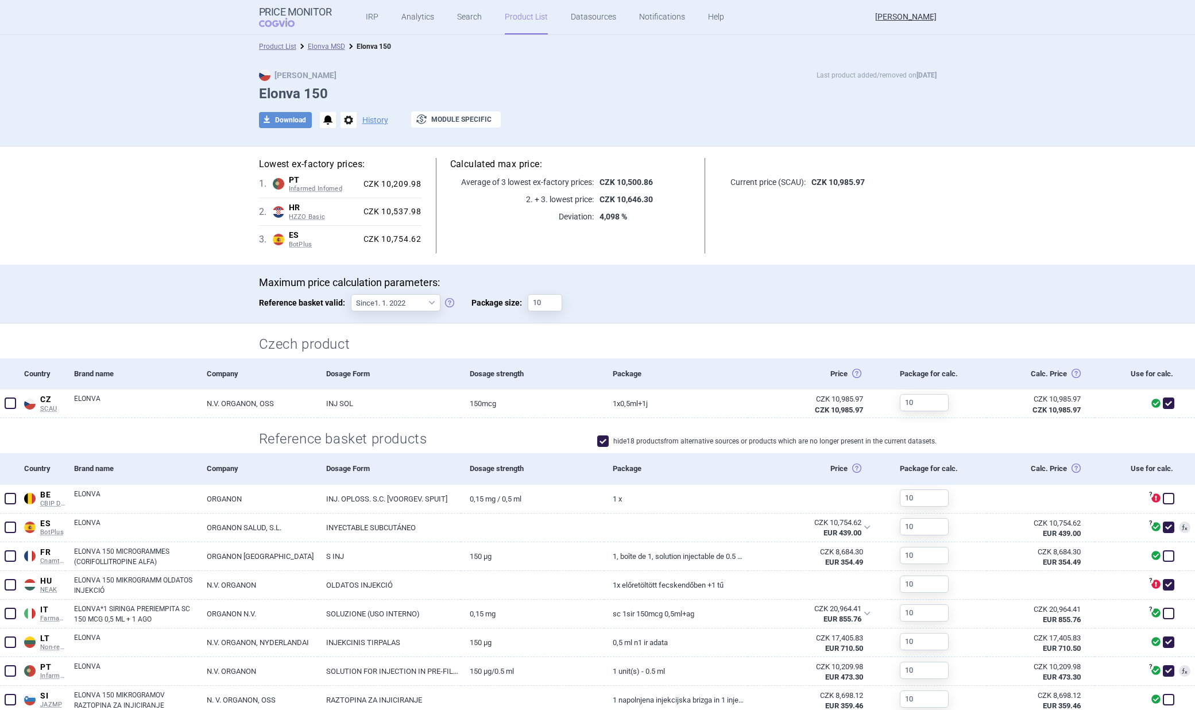 Image resolution: width=1195 pixels, height=710 pixels. I want to click on a: CZCZSCAU, so click(43, 402).